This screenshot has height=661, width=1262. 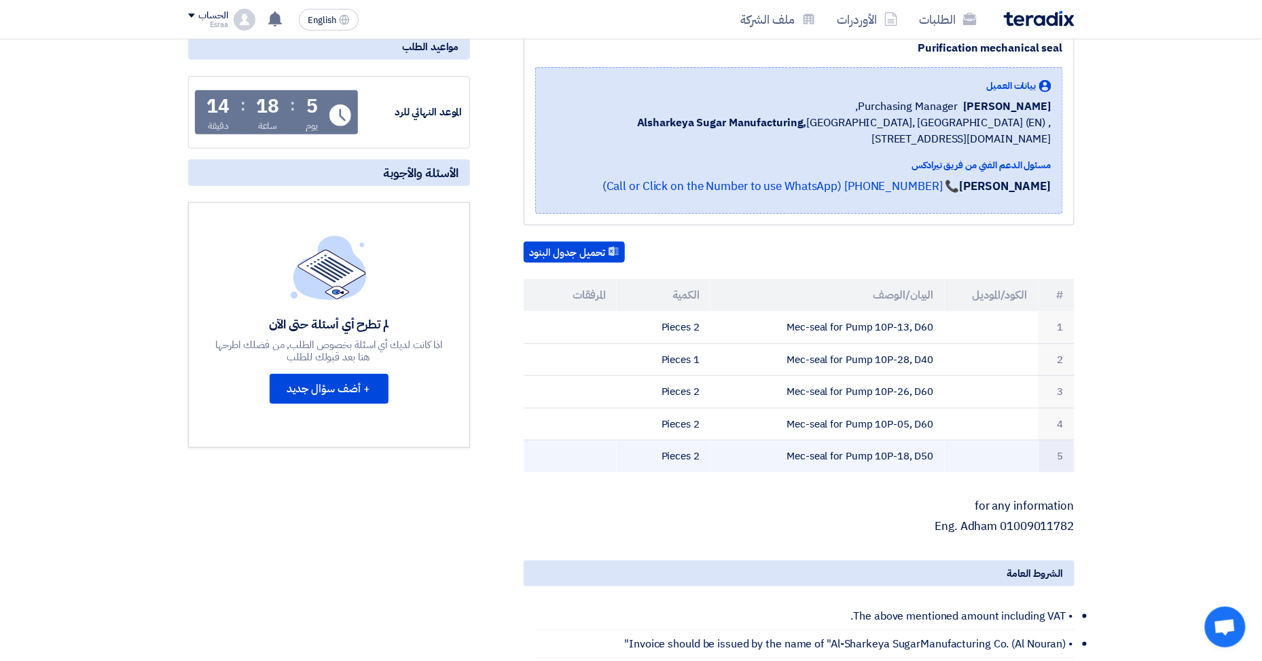 What do you see at coordinates (574, 253) in the screenshot?
I see `button: تحميل جدول البنود` at bounding box center [574, 253].